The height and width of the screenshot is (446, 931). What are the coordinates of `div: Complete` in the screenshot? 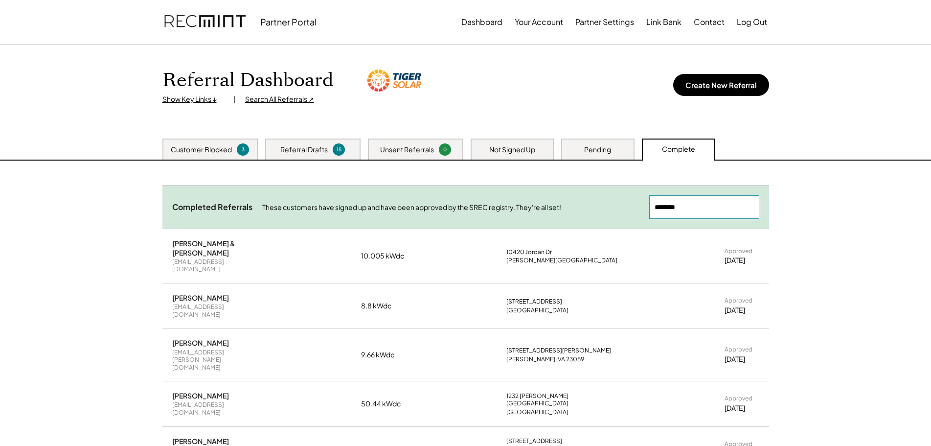 It's located at (679, 149).